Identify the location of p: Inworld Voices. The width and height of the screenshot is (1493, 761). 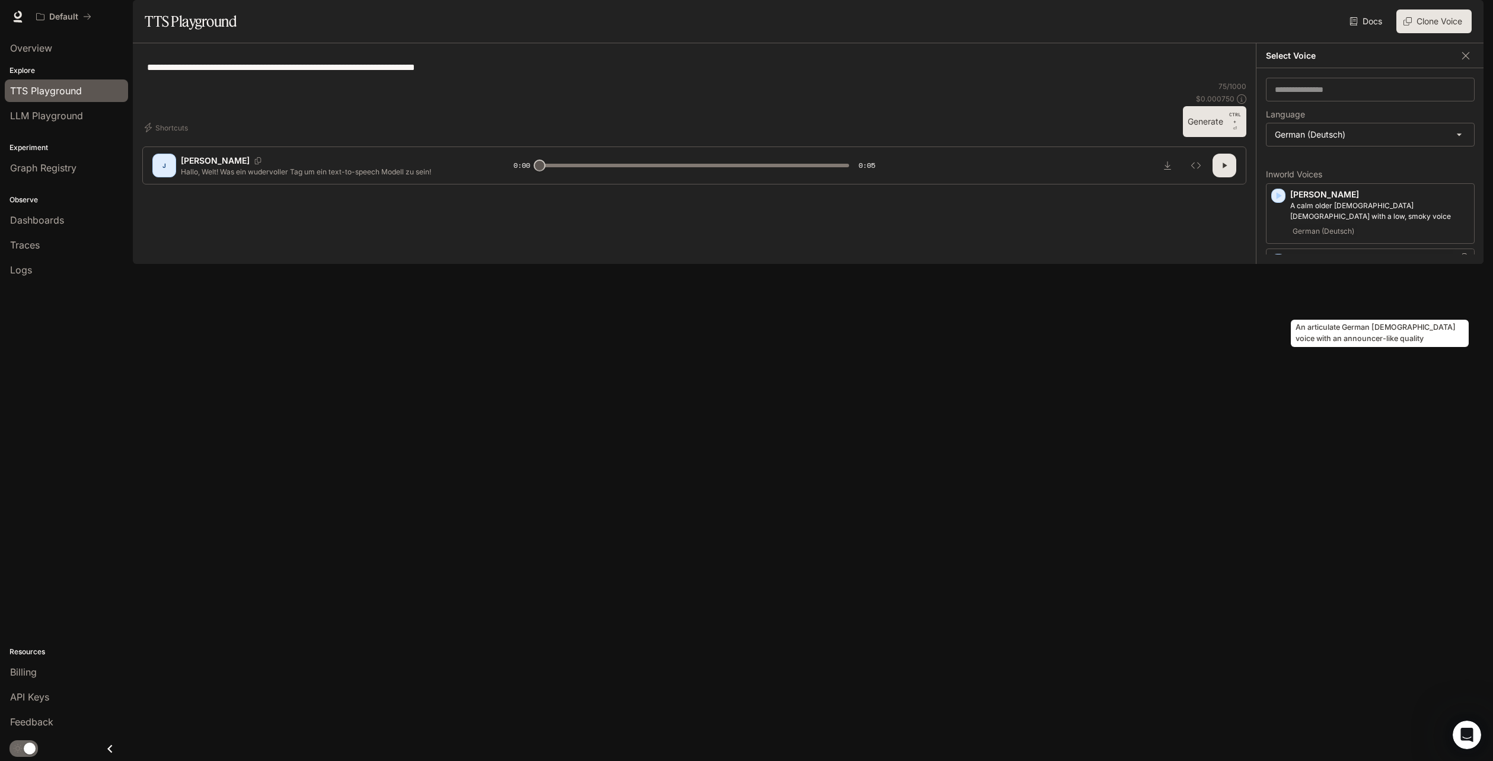
(1370, 174).